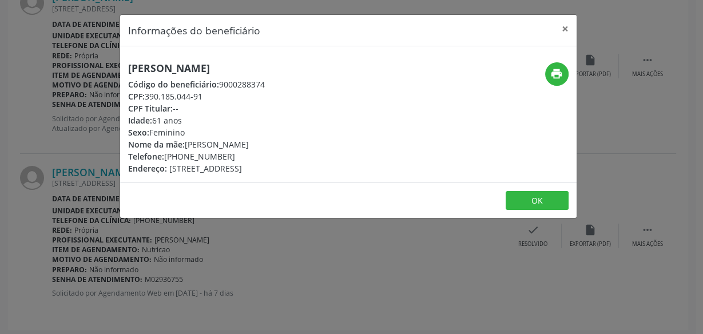 This screenshot has height=334, width=703. I want to click on span: Endereço:, so click(148, 168).